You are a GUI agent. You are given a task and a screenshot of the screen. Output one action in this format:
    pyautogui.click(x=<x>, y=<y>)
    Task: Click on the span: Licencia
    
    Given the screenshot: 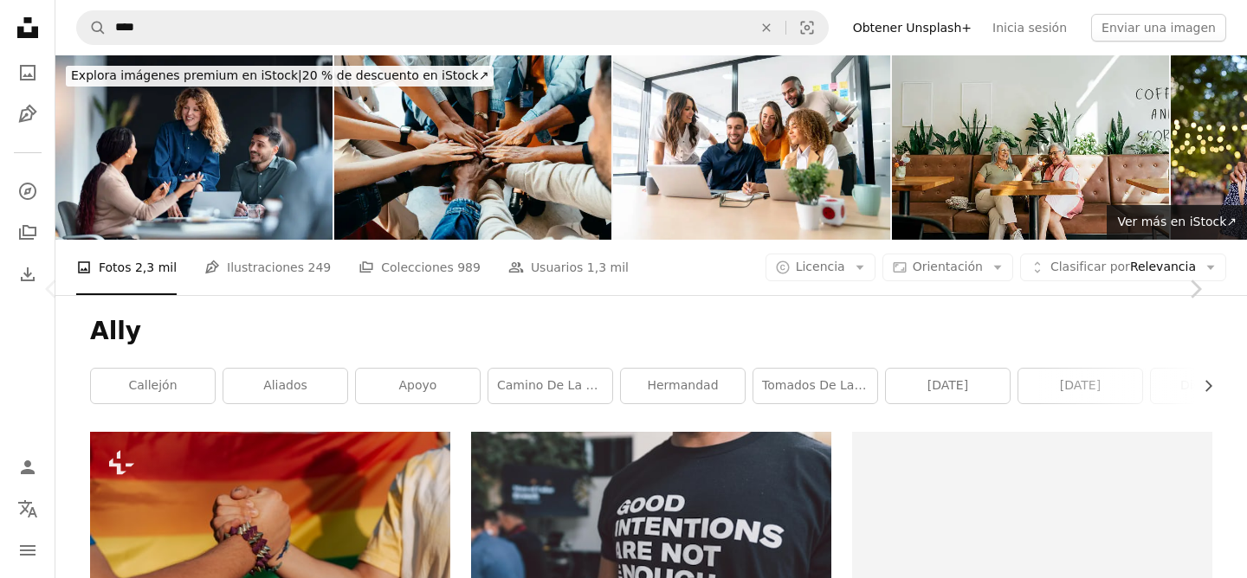 What is the action you would take?
    pyautogui.click(x=820, y=267)
    